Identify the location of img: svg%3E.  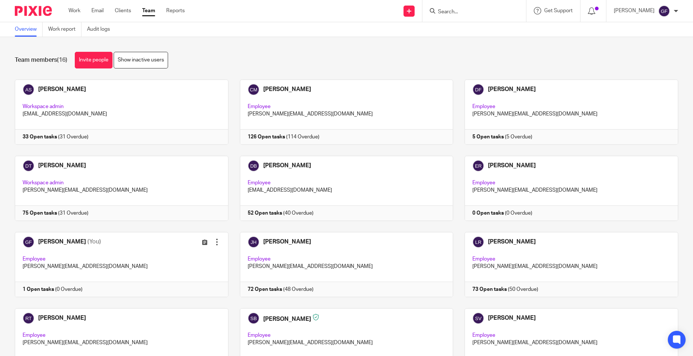
(664, 11).